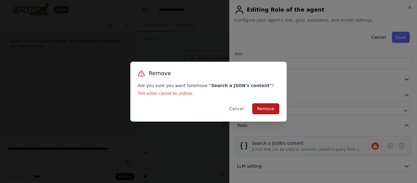 Image resolution: width=417 pixels, height=183 pixels. I want to click on p: This action cannot be undone., so click(209, 93).